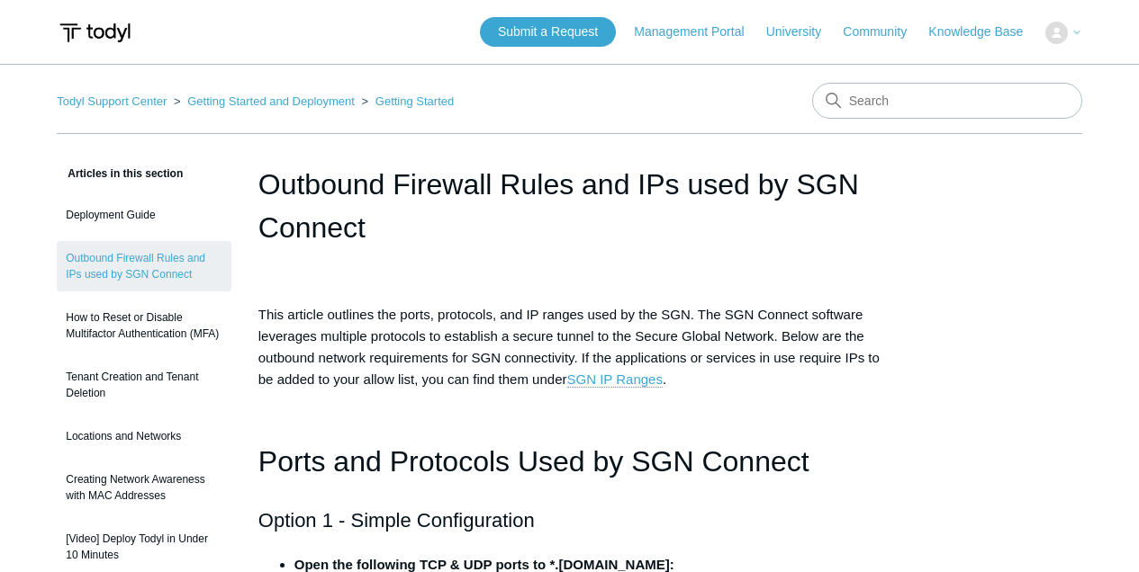  I want to click on a: Creating Network Awareness with MAC Addresses, so click(144, 488).